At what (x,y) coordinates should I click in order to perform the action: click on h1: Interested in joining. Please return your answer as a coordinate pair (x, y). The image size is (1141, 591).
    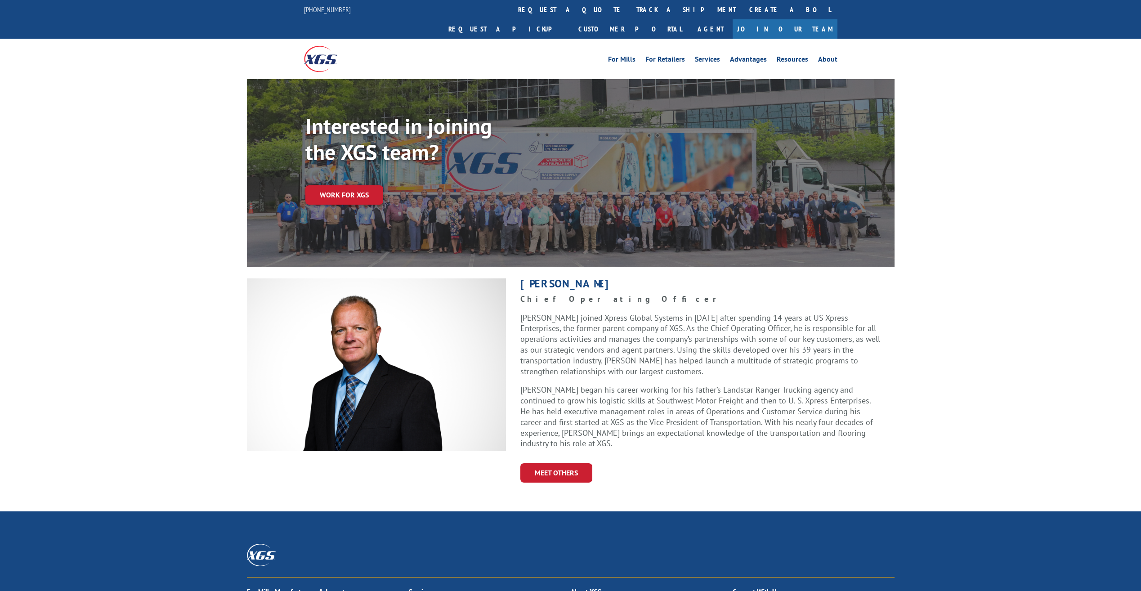
    Looking at the image, I should click on (440, 128).